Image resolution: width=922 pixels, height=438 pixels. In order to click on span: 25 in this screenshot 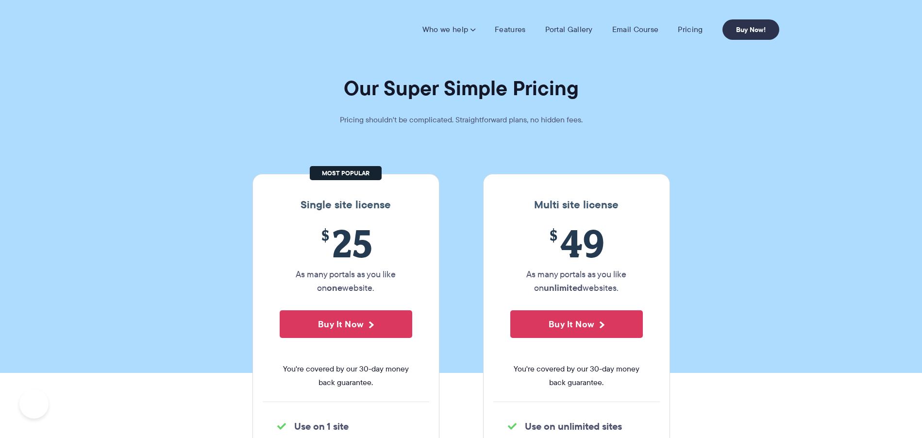, I will do `click(346, 243)`.